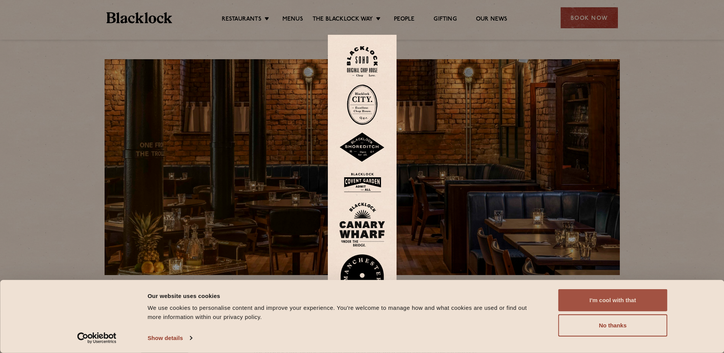 Image resolution: width=724 pixels, height=353 pixels. What do you see at coordinates (613, 300) in the screenshot?
I see `button: I'm cool with that` at bounding box center [613, 300].